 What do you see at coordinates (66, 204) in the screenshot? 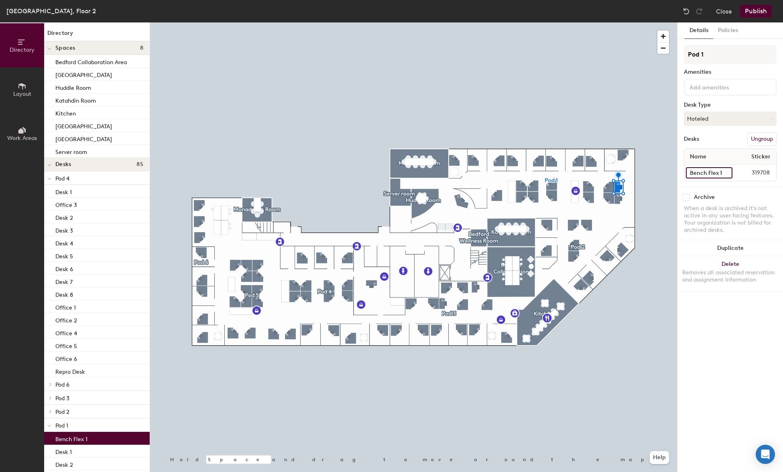
I see `p: Office 3` at bounding box center [66, 204].